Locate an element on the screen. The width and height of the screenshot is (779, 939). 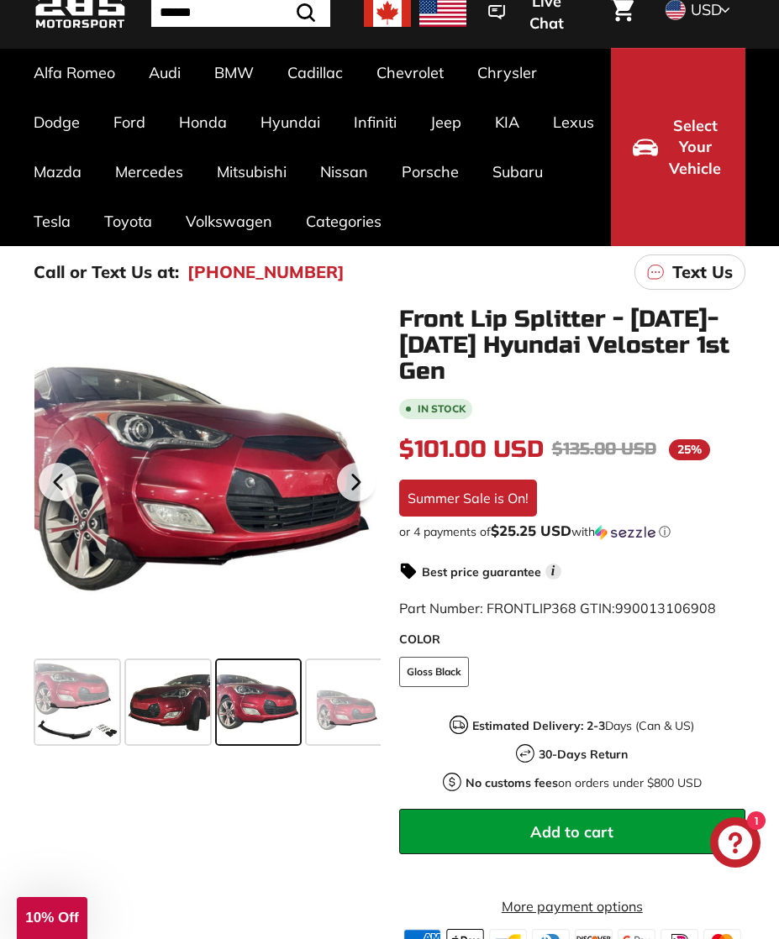
img: Sezzle is located at coordinates (625, 533).